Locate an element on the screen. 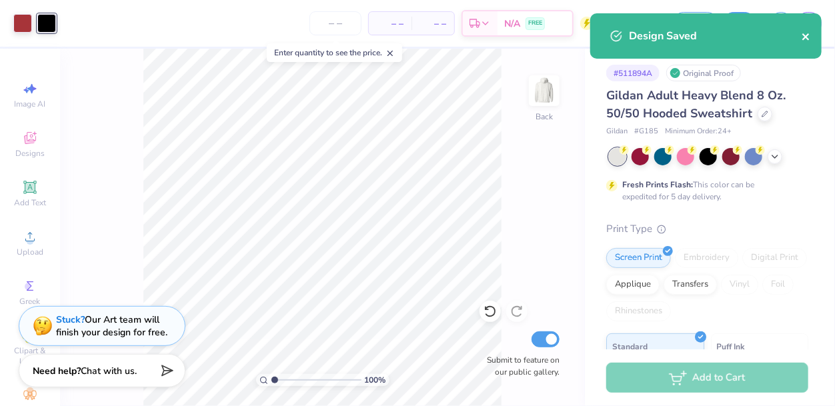 This screenshot has width=835, height=406. div: Foil is located at coordinates (778, 285).